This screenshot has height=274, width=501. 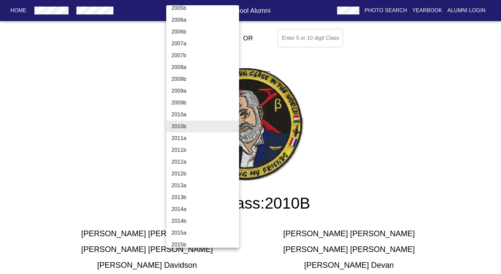 I want to click on li: 2014b, so click(x=205, y=221).